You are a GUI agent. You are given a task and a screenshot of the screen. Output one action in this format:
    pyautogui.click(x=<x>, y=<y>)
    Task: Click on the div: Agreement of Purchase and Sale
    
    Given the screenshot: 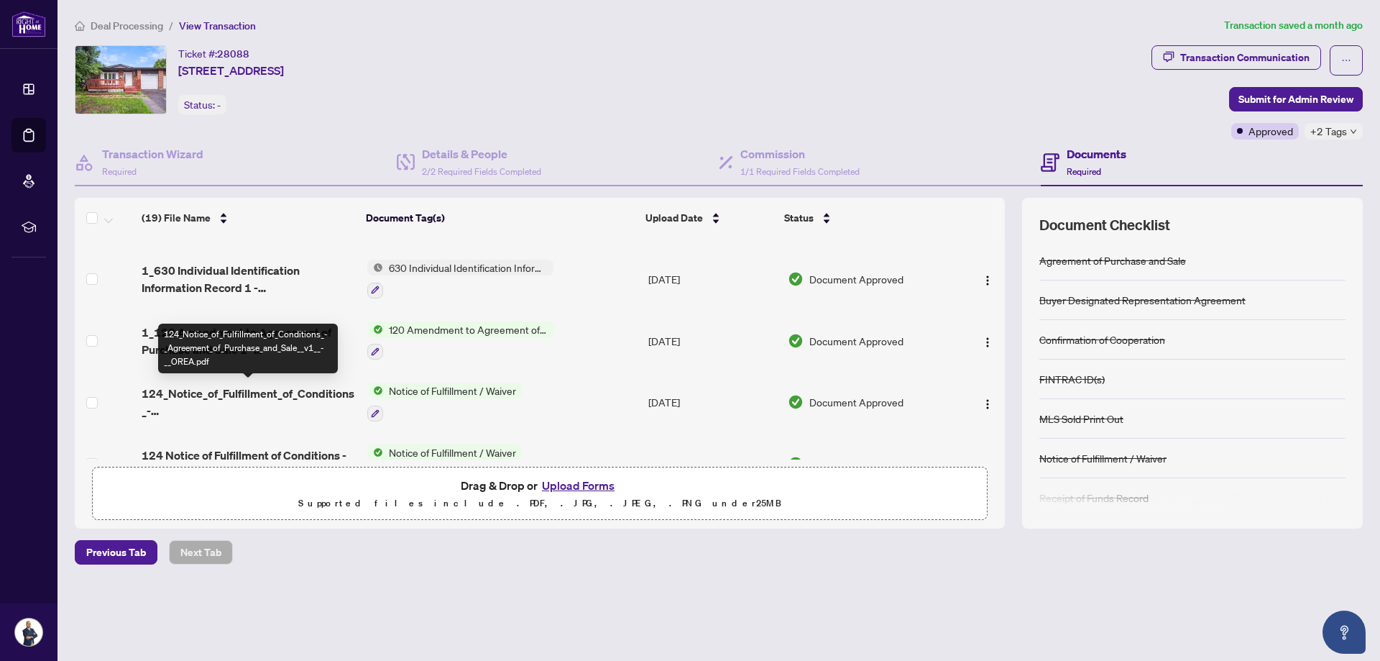 What is the action you would take?
    pyautogui.click(x=1113, y=260)
    